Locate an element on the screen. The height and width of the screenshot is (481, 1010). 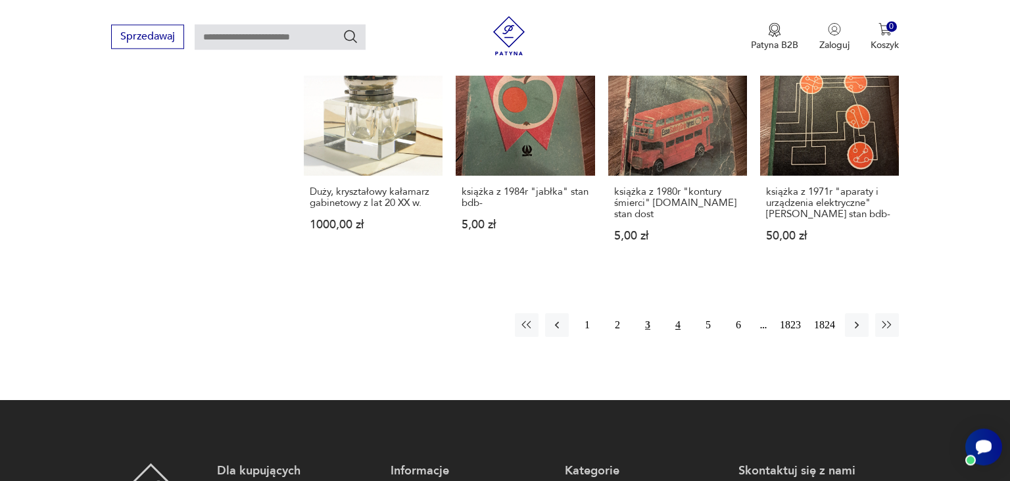
a: książka z 1984r "jabłka" stan bdb-książka z 1984r "jabłka" stan bdb-5,00 zł is located at coordinates (525, 152).